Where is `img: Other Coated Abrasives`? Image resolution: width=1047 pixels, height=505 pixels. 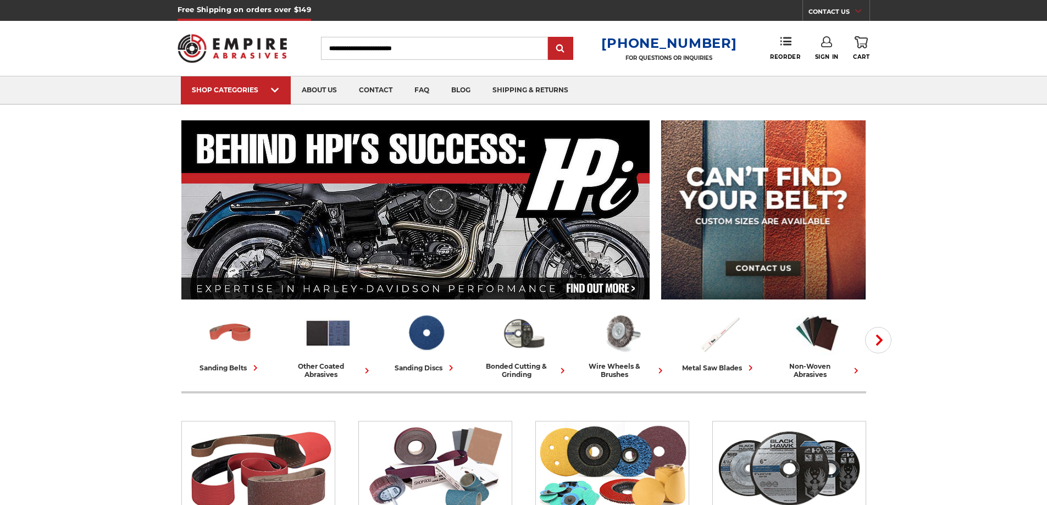 img: Other Coated Abrasives is located at coordinates (328, 333).